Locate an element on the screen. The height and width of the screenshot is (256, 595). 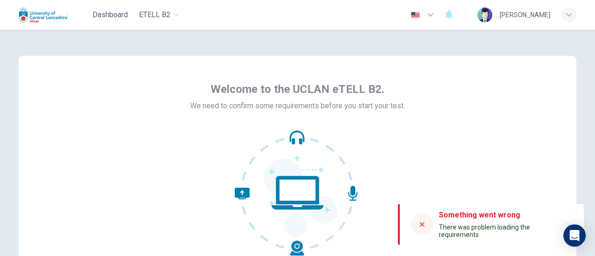
a: Dashboard is located at coordinates (110, 15).